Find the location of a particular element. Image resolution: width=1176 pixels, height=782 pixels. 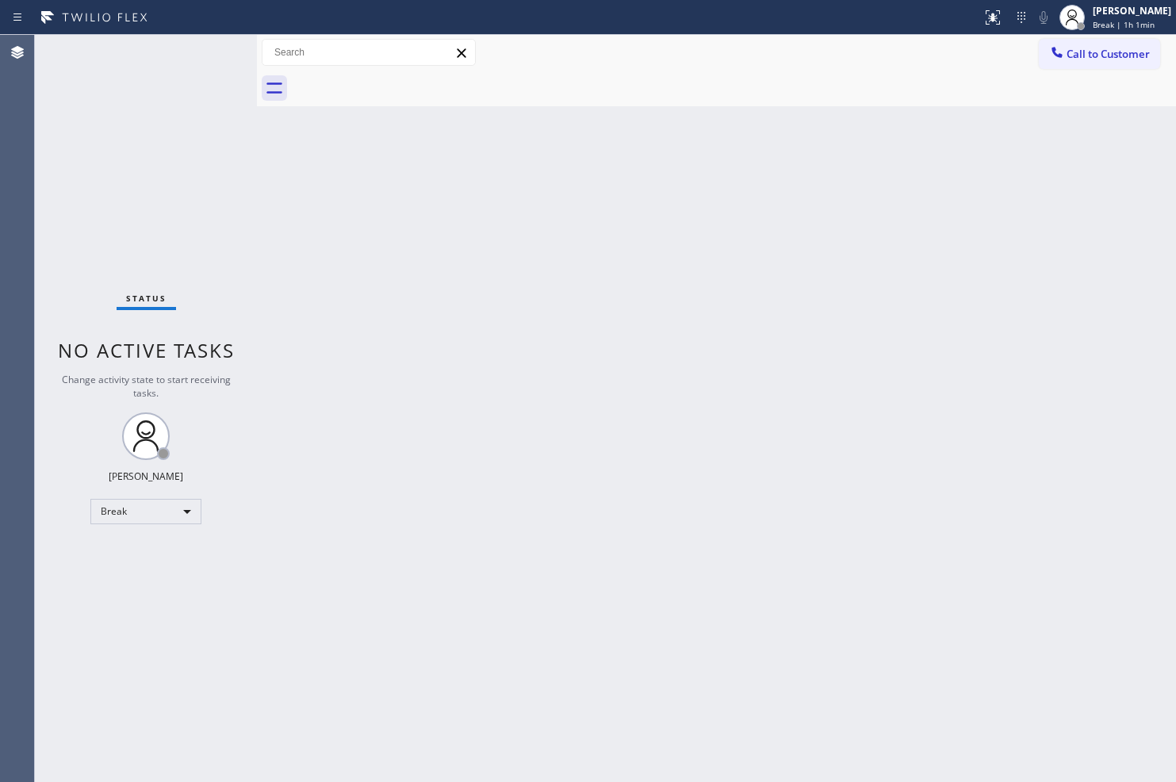

span: Status is located at coordinates (146, 298).